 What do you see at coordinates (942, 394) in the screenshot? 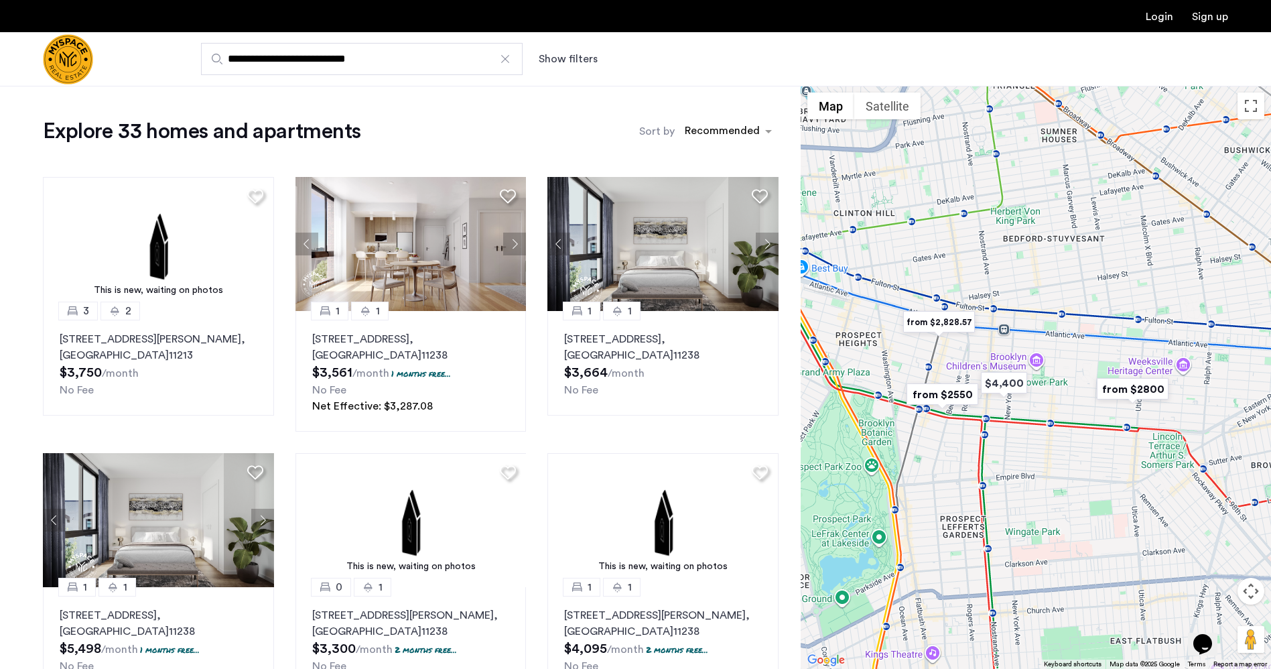
I see `div: from $2550` at bounding box center [942, 394].